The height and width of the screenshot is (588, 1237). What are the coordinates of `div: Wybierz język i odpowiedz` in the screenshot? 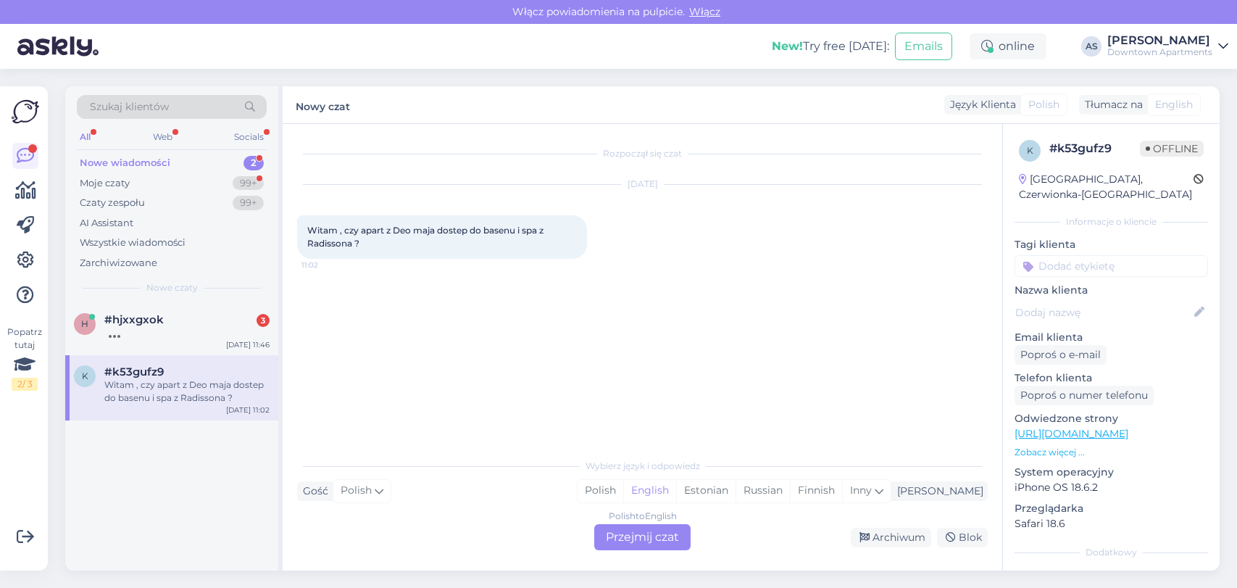 It's located at (642, 466).